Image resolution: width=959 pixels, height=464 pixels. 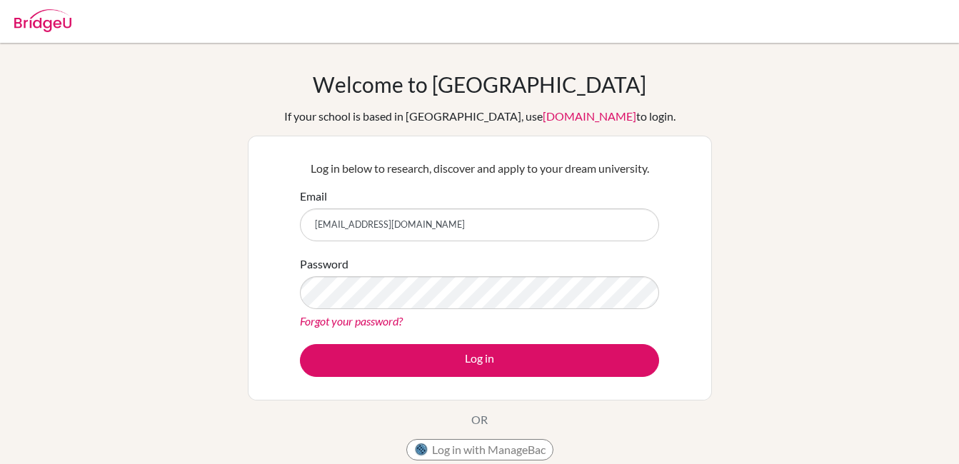 I want to click on img: Bridge-U, so click(x=43, y=21).